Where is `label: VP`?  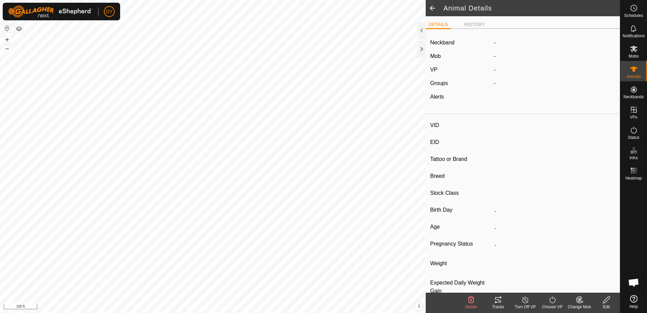 label: VP is located at coordinates (434, 69).